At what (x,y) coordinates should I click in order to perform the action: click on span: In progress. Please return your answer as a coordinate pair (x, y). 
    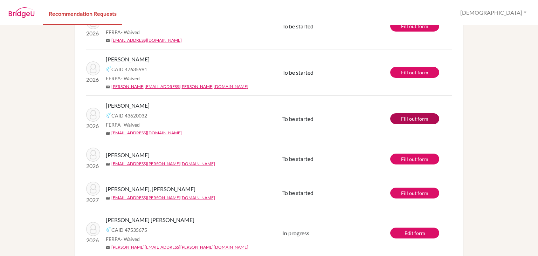
    Looking at the image, I should click on (296, 233).